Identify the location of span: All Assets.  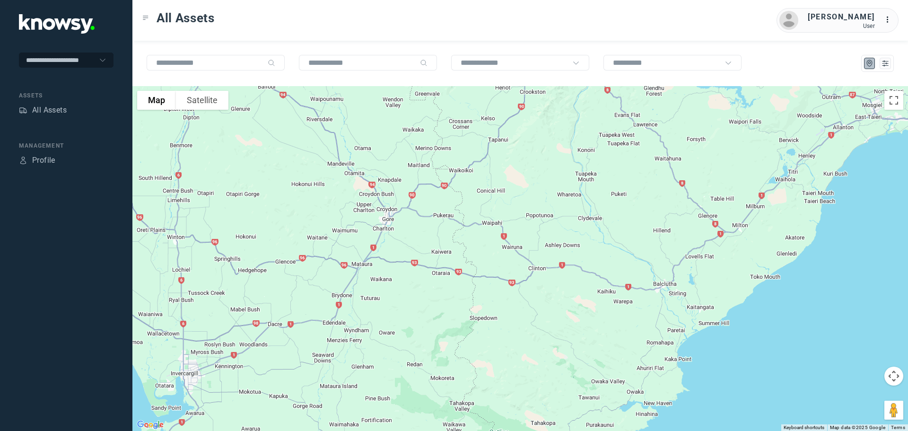
(185, 18).